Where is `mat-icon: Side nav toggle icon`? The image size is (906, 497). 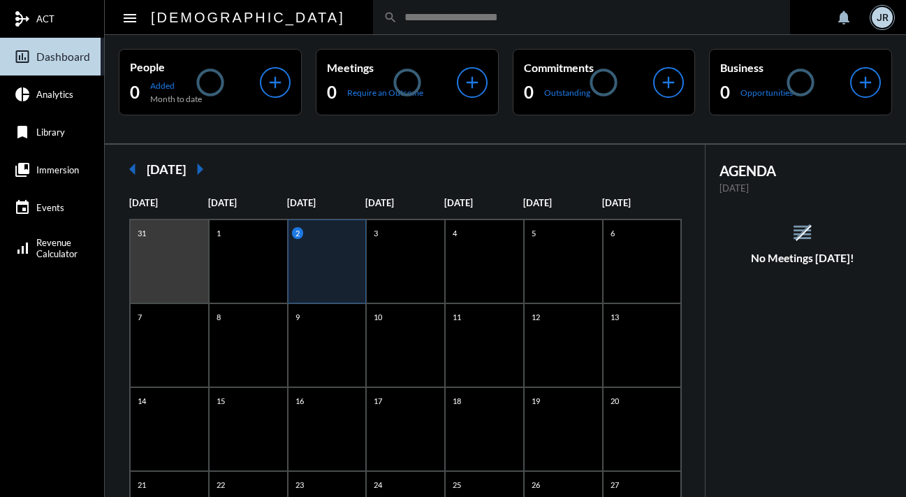
mat-icon: Side nav toggle icon is located at coordinates (130, 18).